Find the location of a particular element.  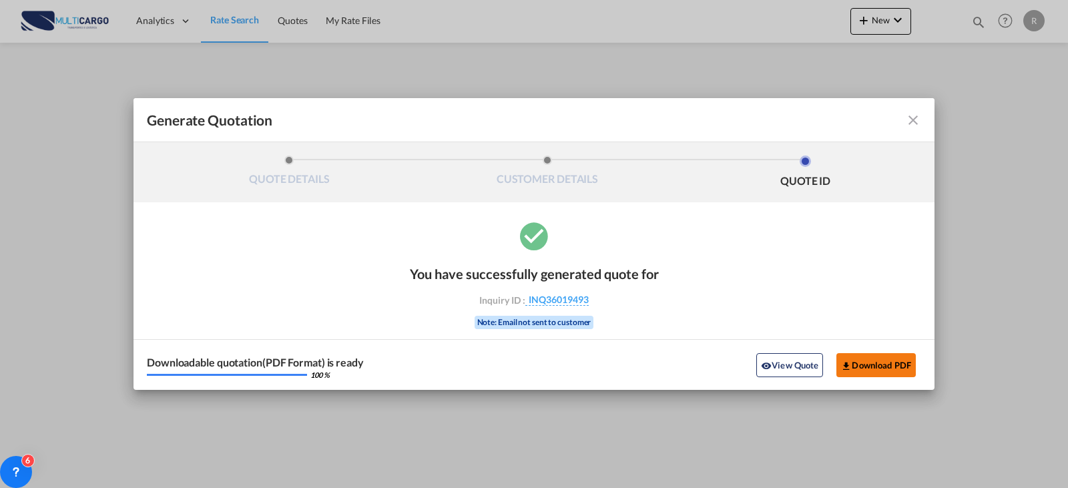

md-icon: icon-download is located at coordinates (846, 366).